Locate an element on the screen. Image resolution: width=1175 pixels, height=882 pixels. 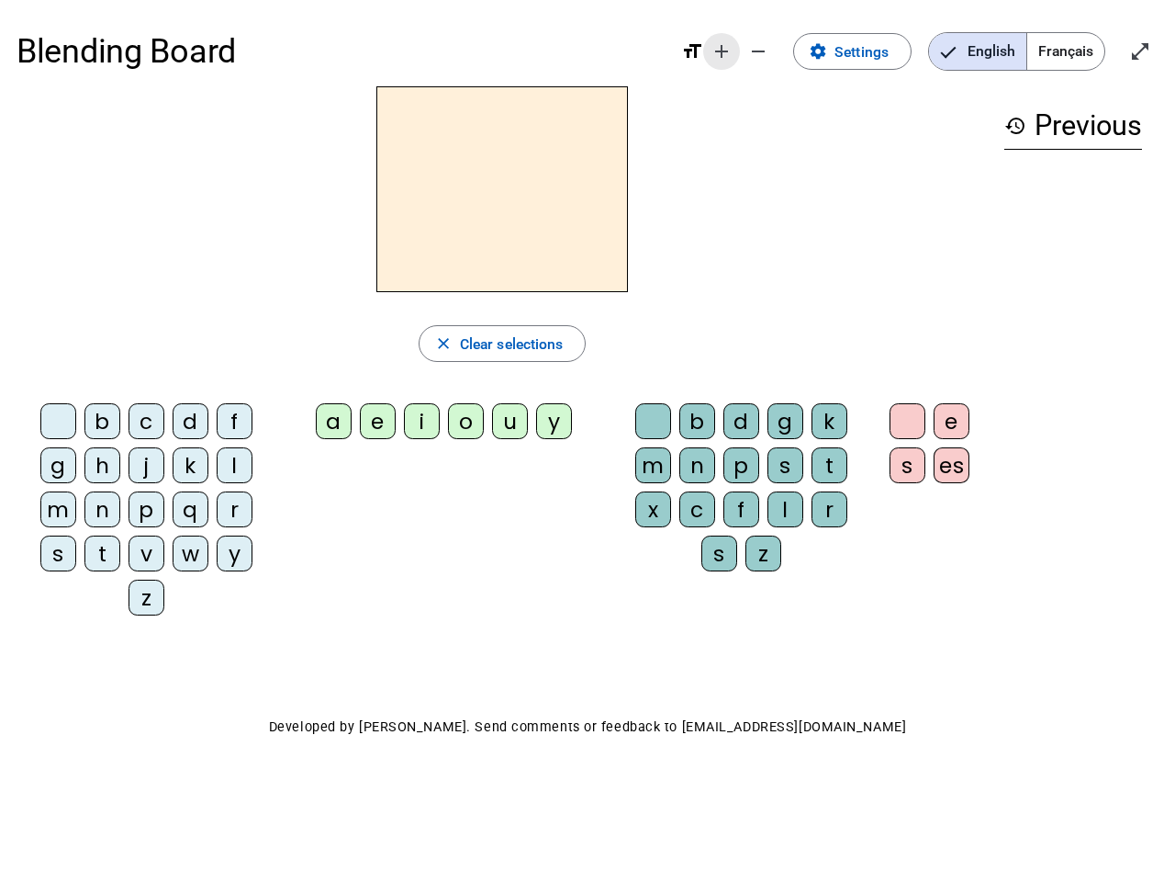
span: English is located at coordinates (978, 51).